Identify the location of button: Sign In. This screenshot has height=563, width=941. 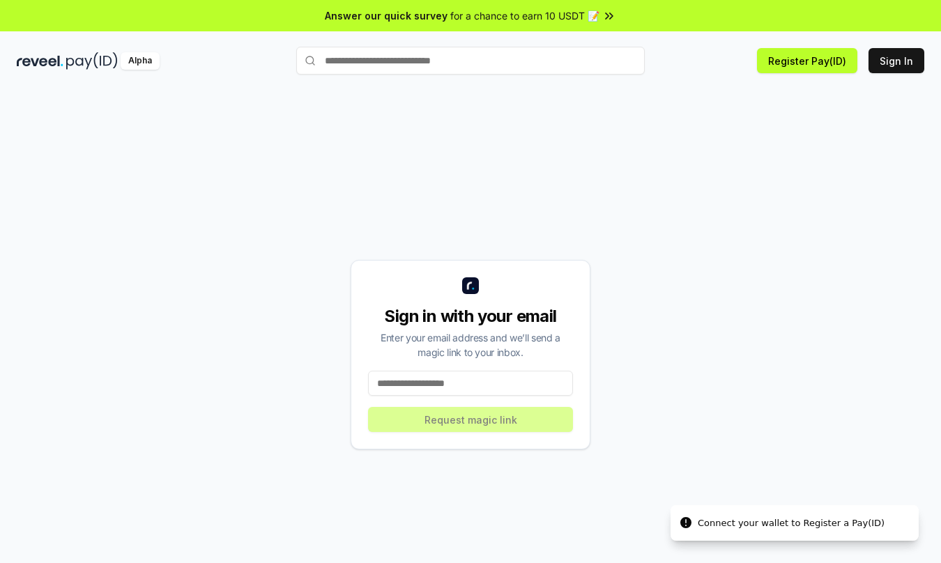
(897, 61).